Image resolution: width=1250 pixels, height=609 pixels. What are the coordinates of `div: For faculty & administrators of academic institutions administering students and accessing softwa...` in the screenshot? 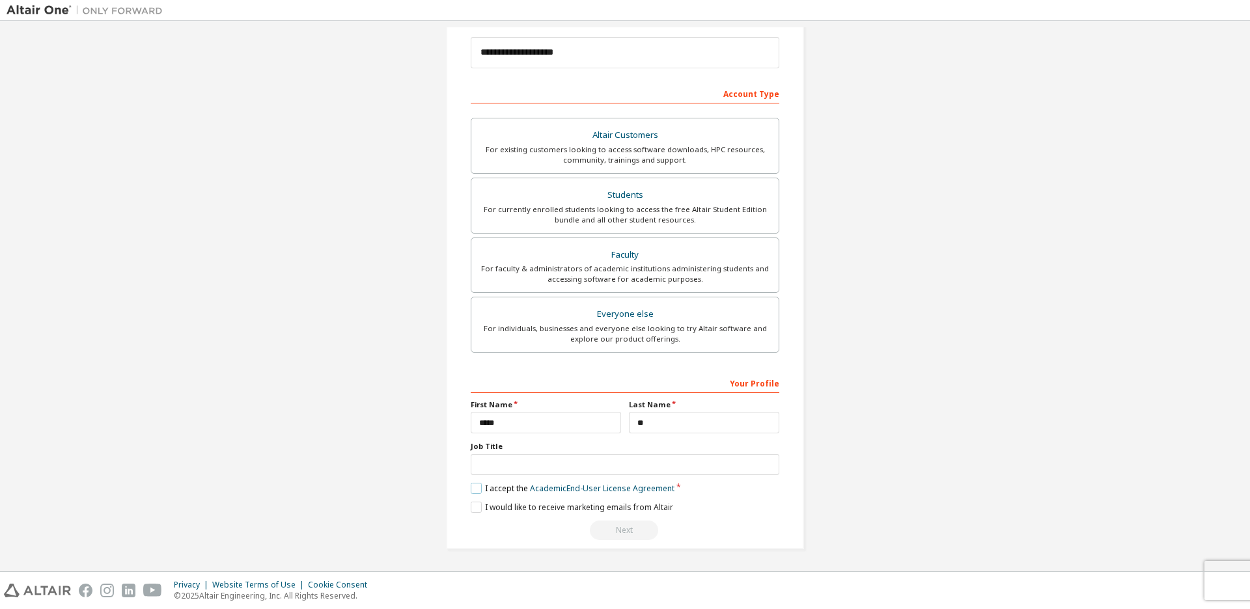 It's located at (625, 274).